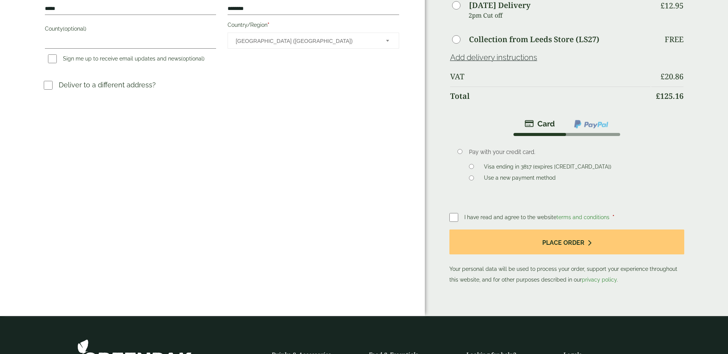 The width and height of the screenshot is (728, 354). I want to click on input: Sign me up to receive email updates and news(optional), so click(52, 59).